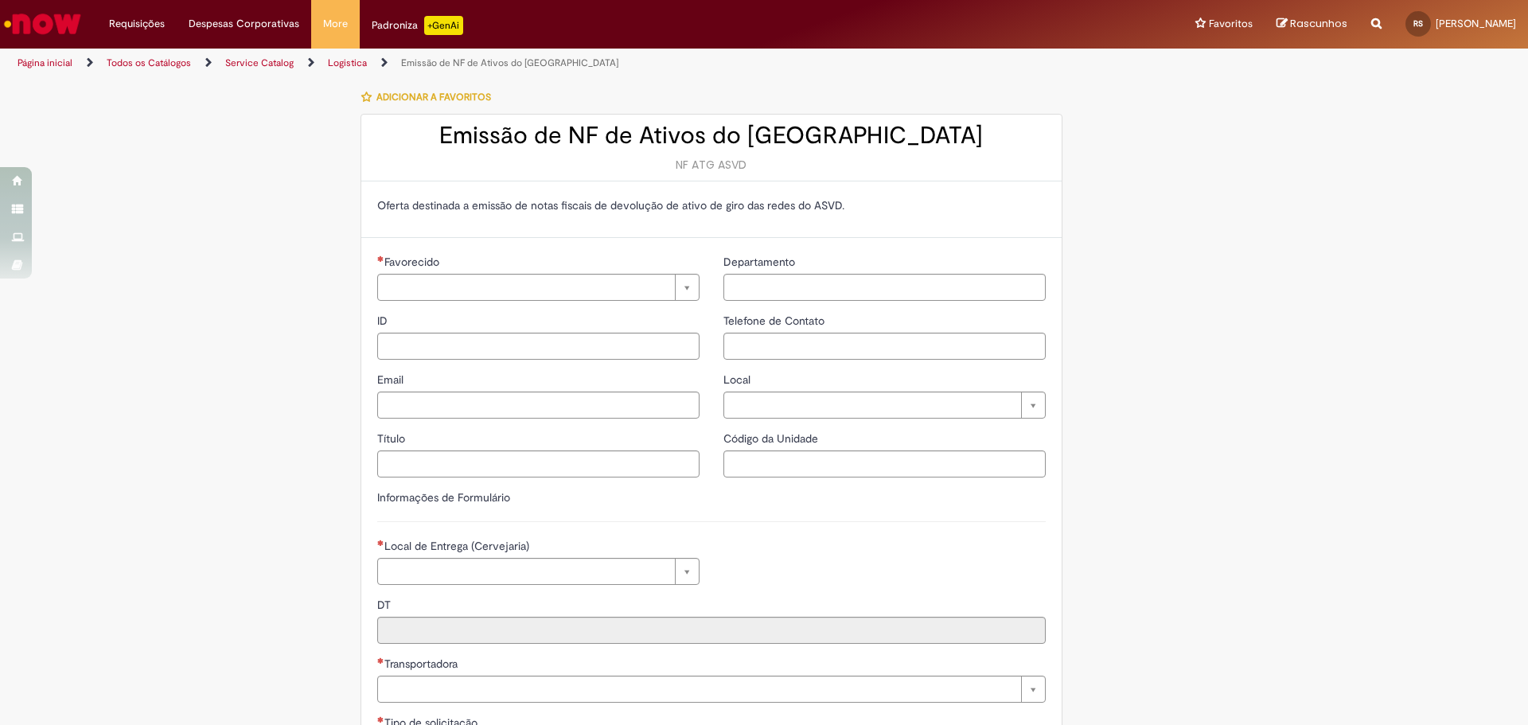 The height and width of the screenshot is (725, 1528). What do you see at coordinates (509, 63) in the screenshot?
I see `ul: Trilhas de página` at bounding box center [509, 63].